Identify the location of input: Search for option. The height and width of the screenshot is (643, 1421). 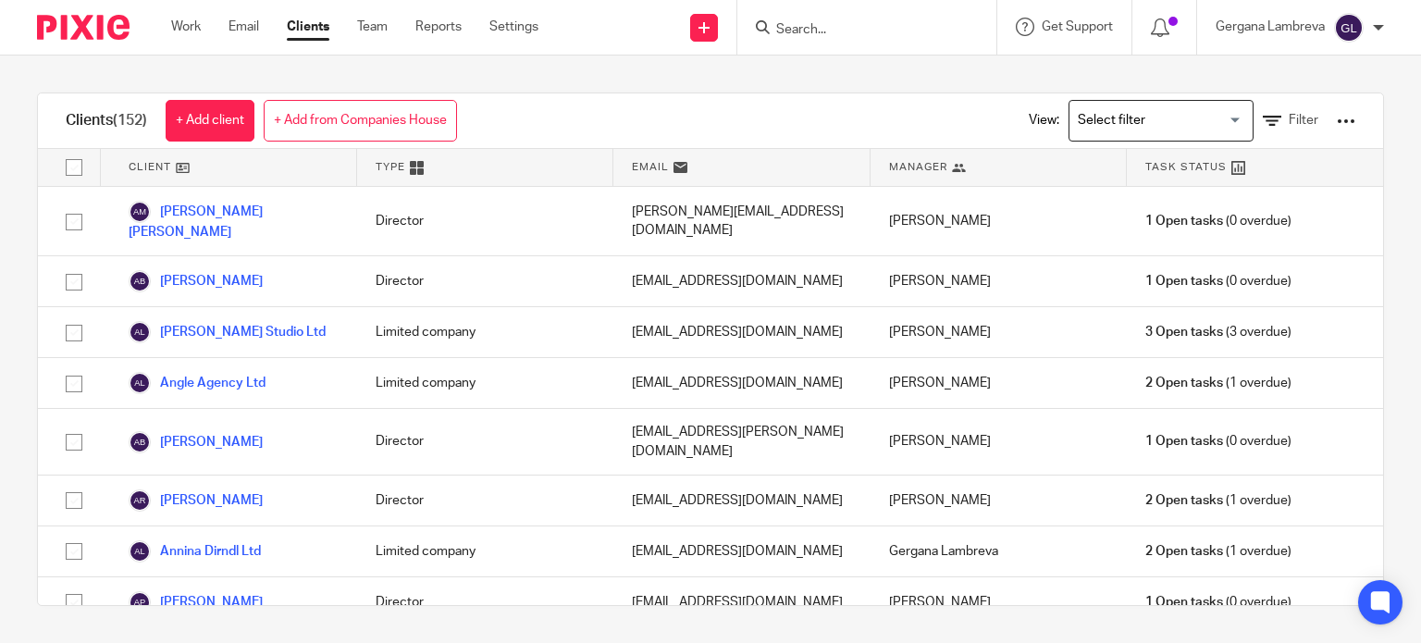
(1157, 120).